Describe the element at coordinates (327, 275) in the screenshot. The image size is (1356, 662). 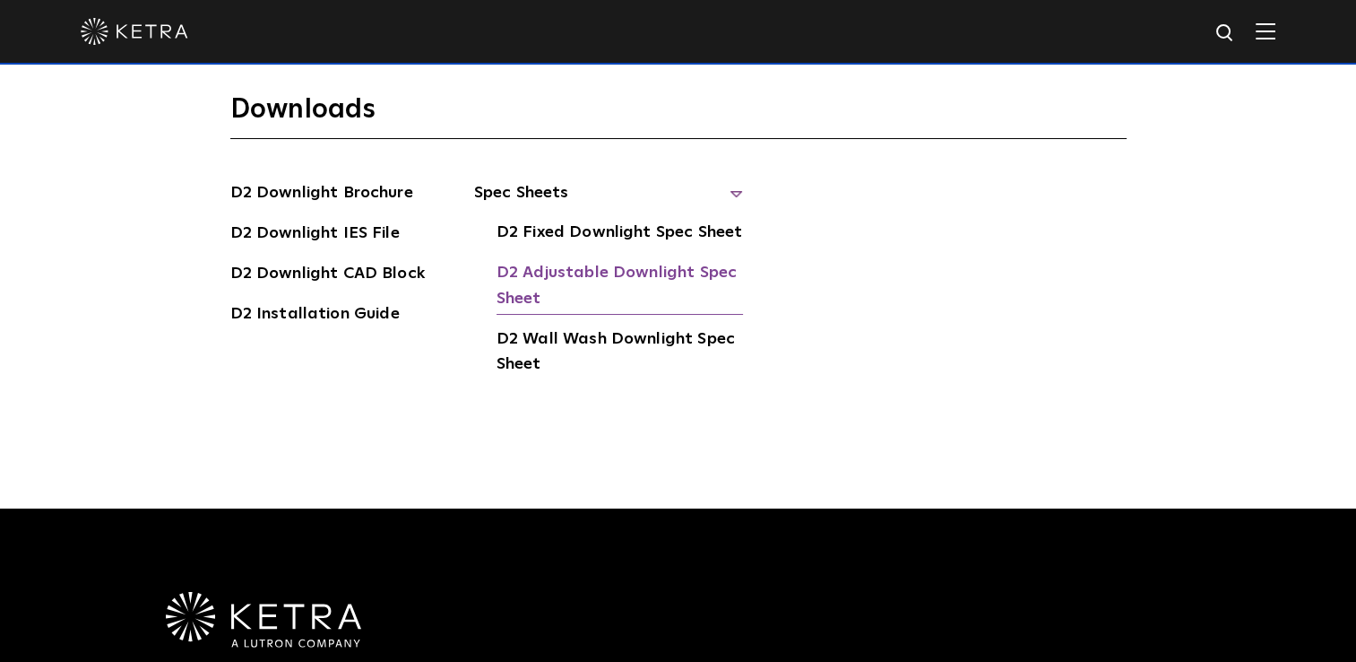
I see `a: D2 Downlight CAD Block` at that location.